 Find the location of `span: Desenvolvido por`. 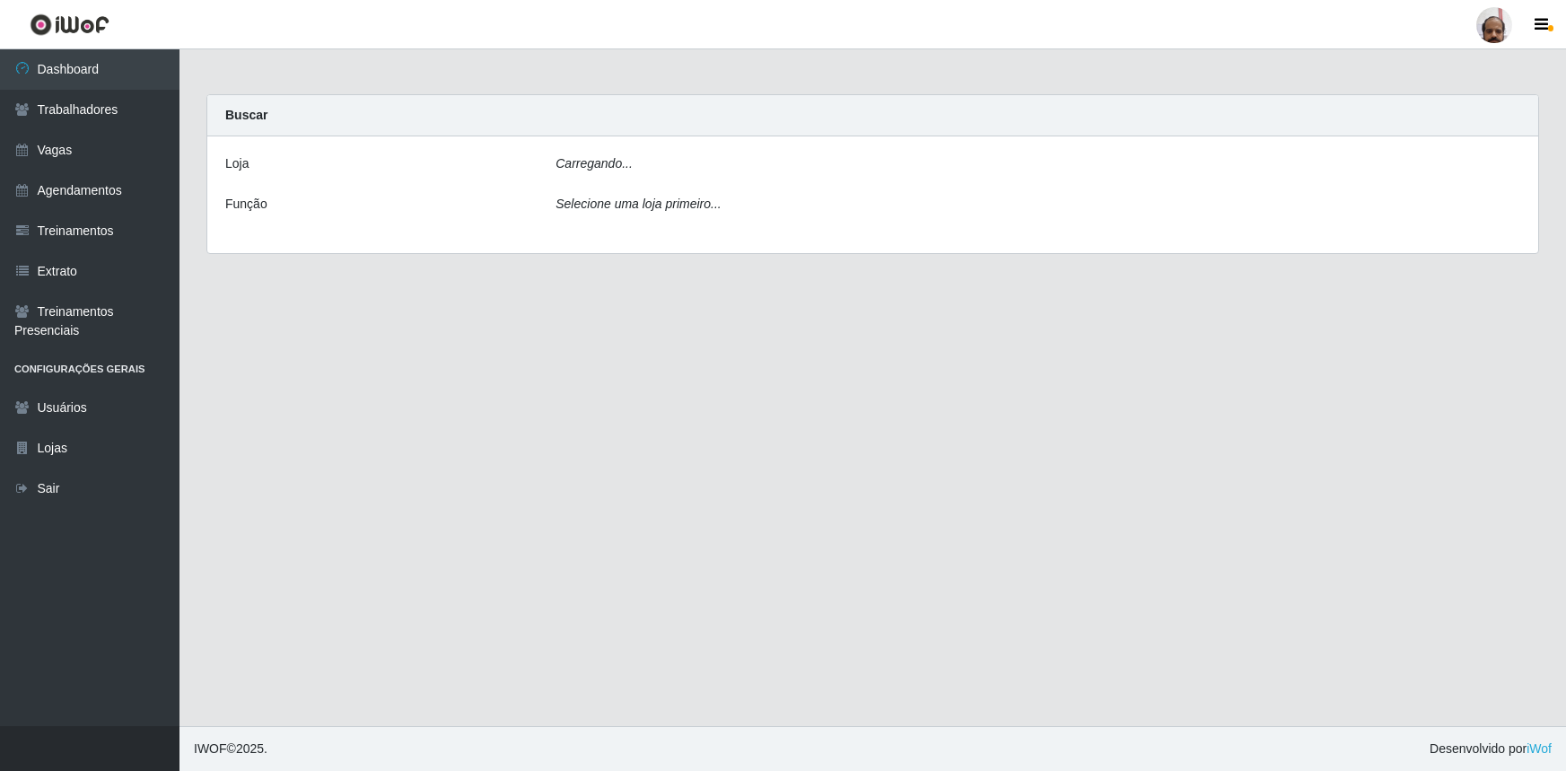

span: Desenvolvido por is located at coordinates (1491, 749).